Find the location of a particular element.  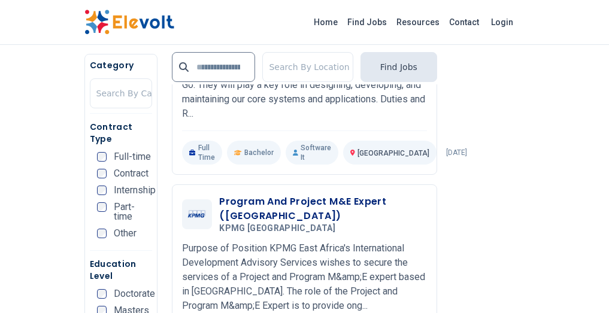

input: Full-time is located at coordinates (102, 157).